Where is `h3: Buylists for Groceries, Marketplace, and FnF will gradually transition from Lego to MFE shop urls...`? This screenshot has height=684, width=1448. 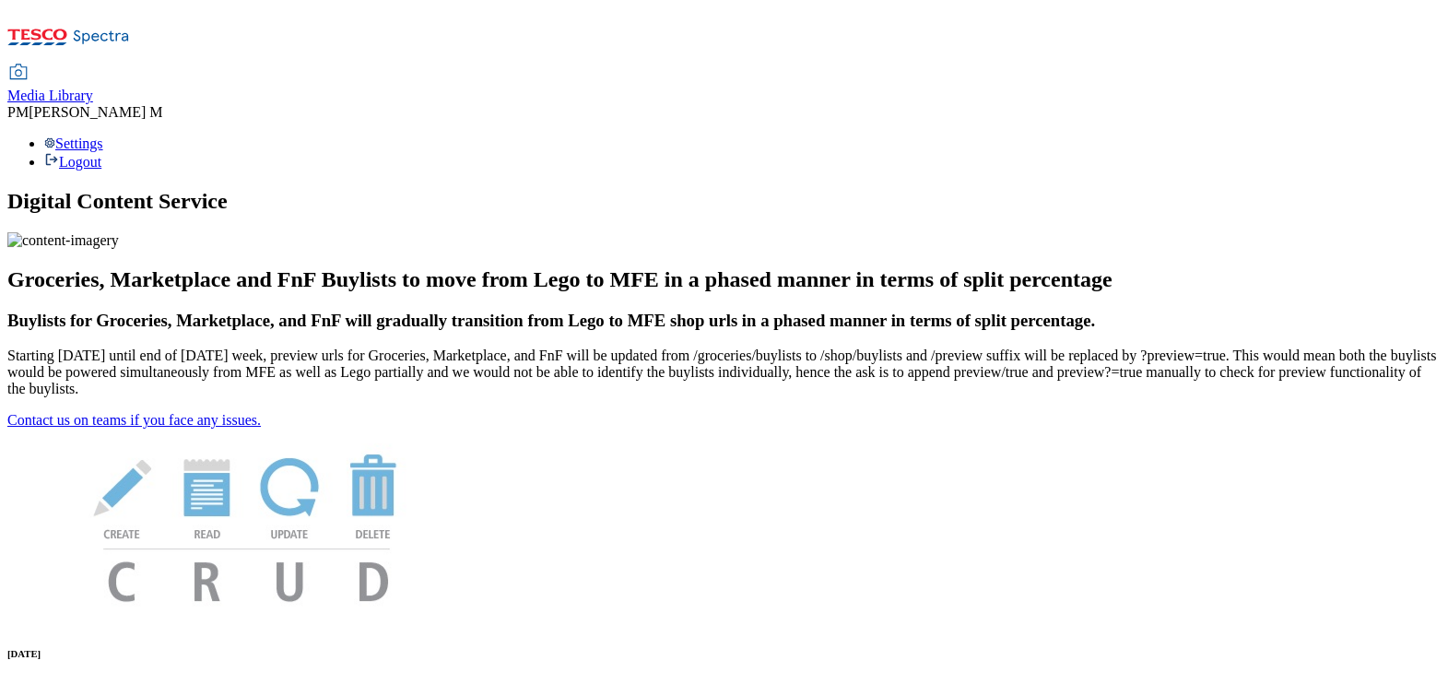 h3: Buylists for Groceries, Marketplace, and FnF will gradually transition from Lego to MFE shop urls... is located at coordinates (723, 321).